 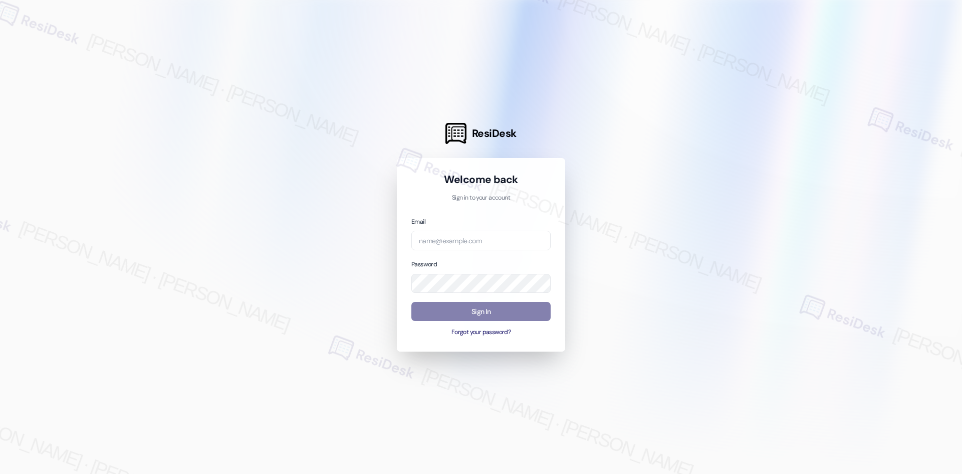 I want to click on span: ResiDesk, so click(x=494, y=133).